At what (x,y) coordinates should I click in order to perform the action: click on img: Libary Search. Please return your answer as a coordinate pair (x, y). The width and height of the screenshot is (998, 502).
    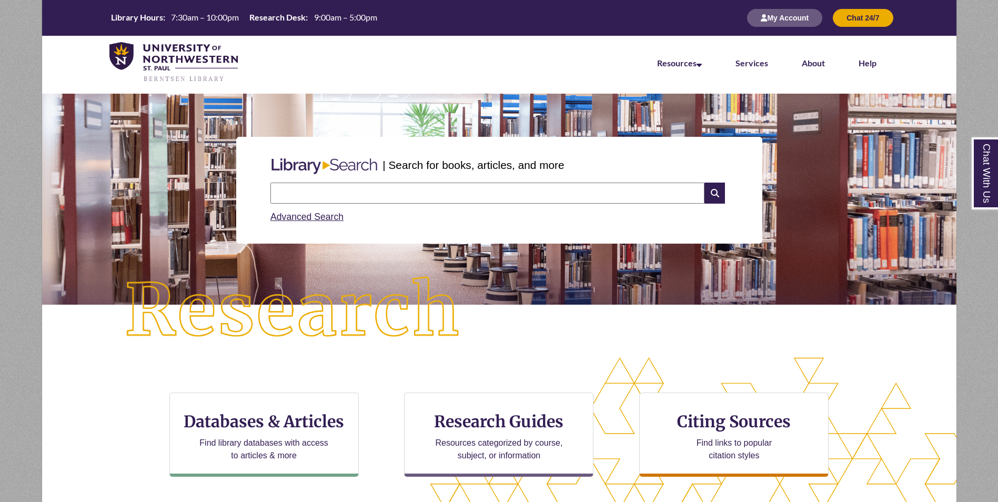
    Looking at the image, I should click on (324, 166).